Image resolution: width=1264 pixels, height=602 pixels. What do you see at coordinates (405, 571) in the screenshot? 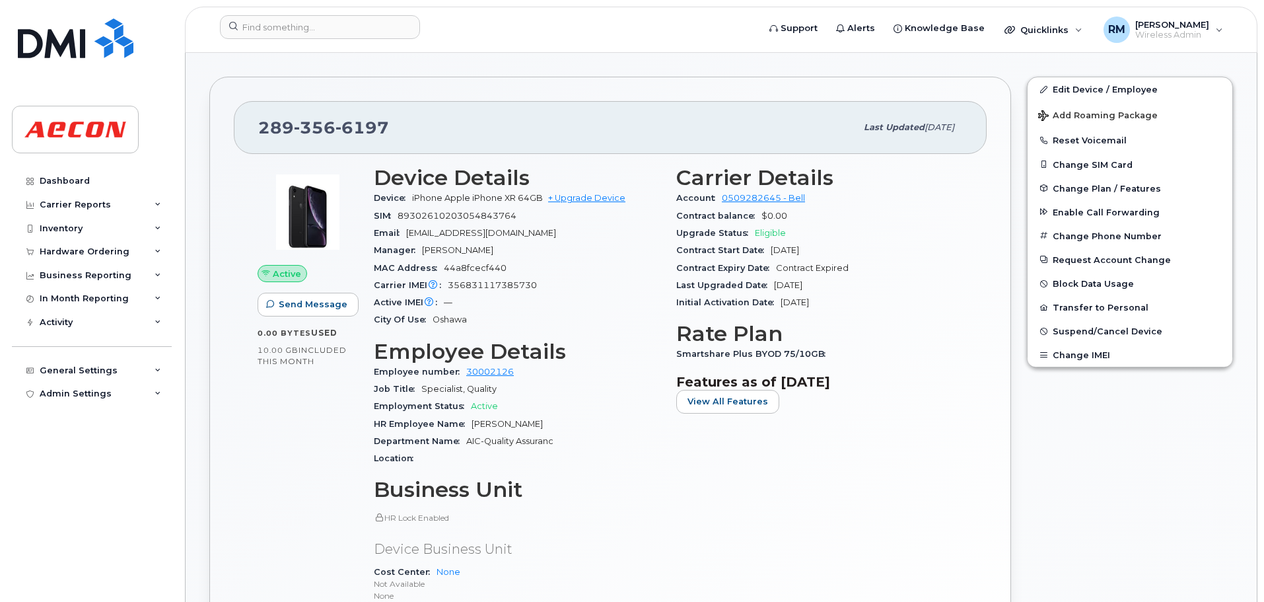
I see `span: Cost Center` at bounding box center [405, 571].